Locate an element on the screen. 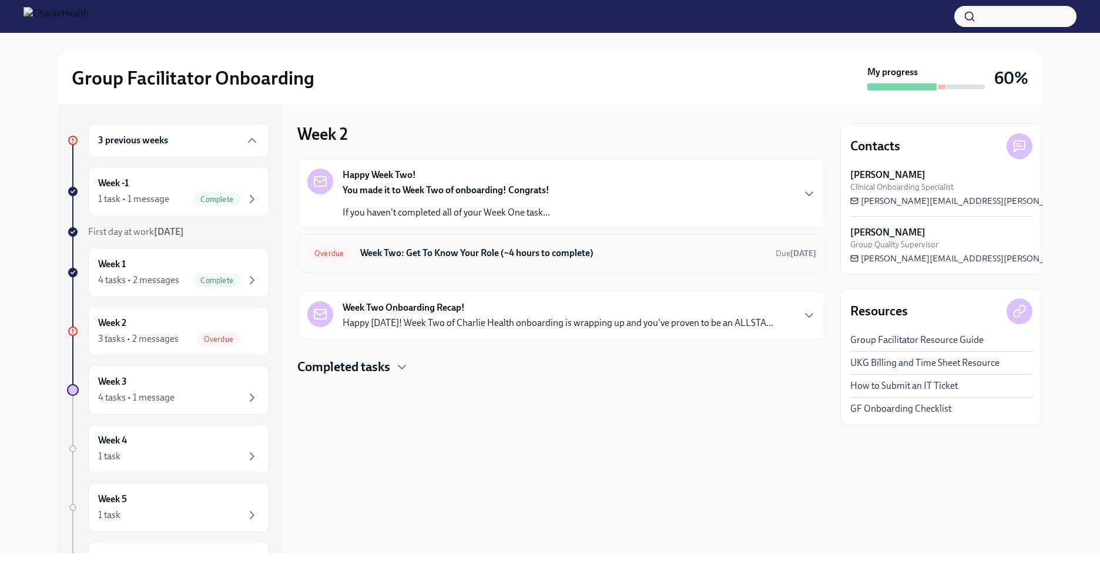  h6: Week 3 is located at coordinates (112, 382).